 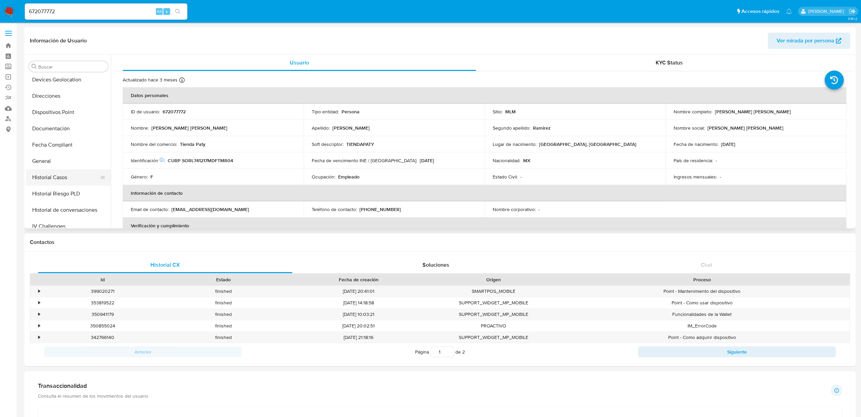 I want to click on p: Soft descriptor :, so click(x=328, y=144).